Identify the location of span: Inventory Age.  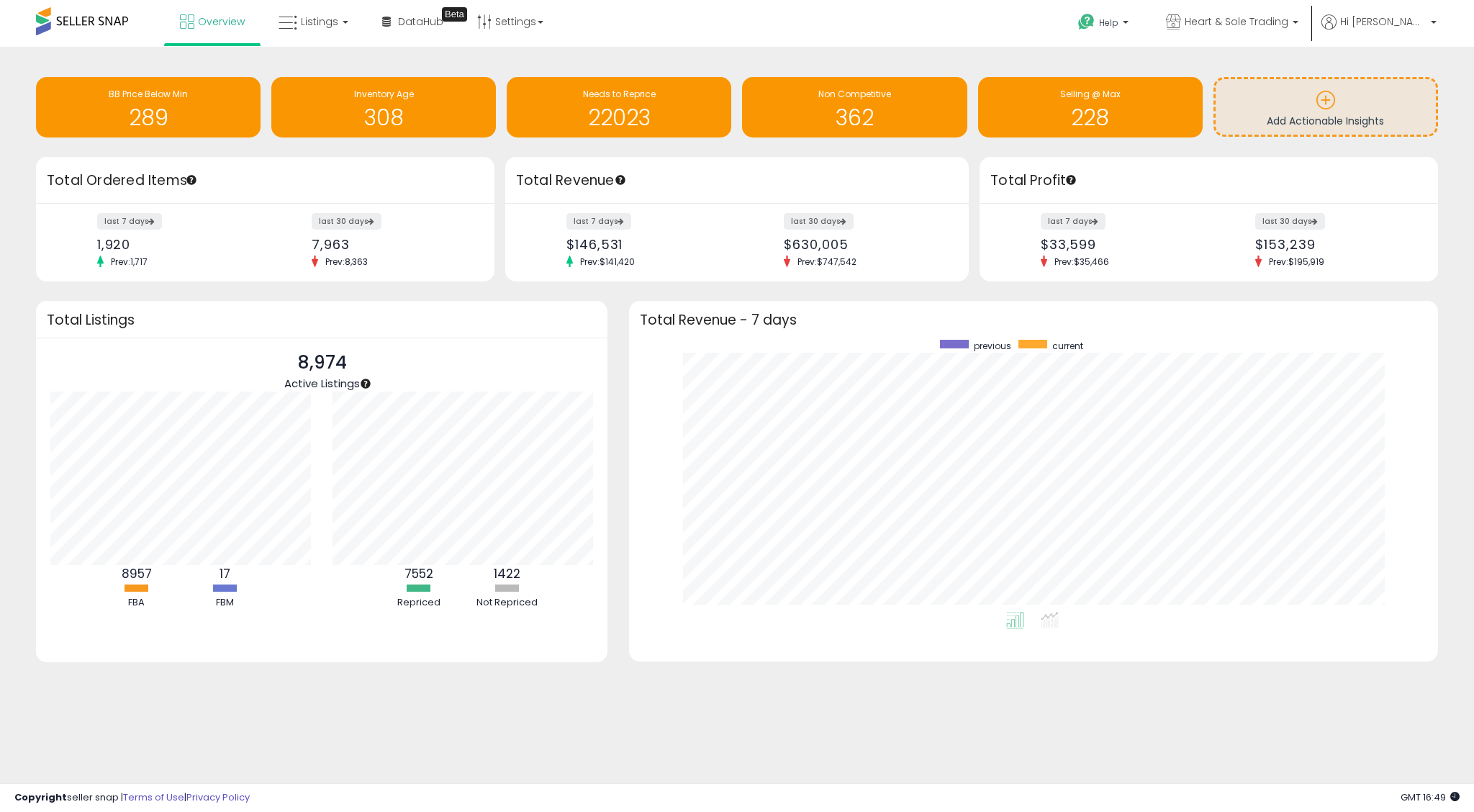
(384, 94).